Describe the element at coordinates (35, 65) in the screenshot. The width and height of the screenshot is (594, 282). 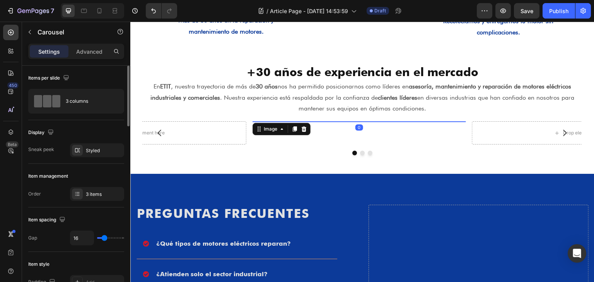
I see `strong: ETIT` at that location.